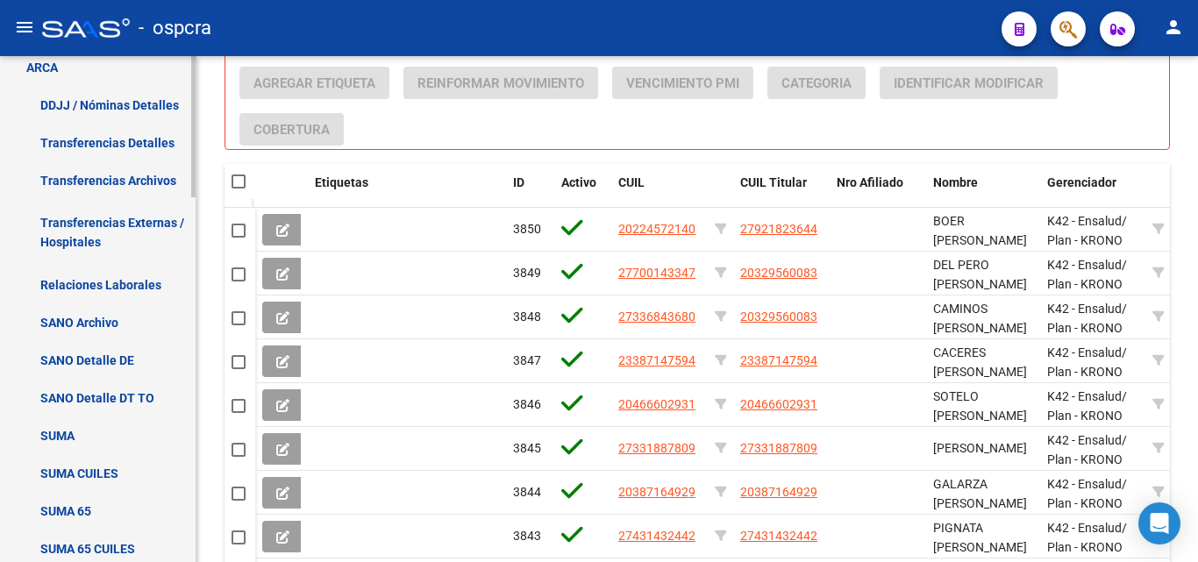 The width and height of the screenshot is (1198, 562). What do you see at coordinates (527, 316) in the screenshot?
I see `span: 3848` at bounding box center [527, 316].